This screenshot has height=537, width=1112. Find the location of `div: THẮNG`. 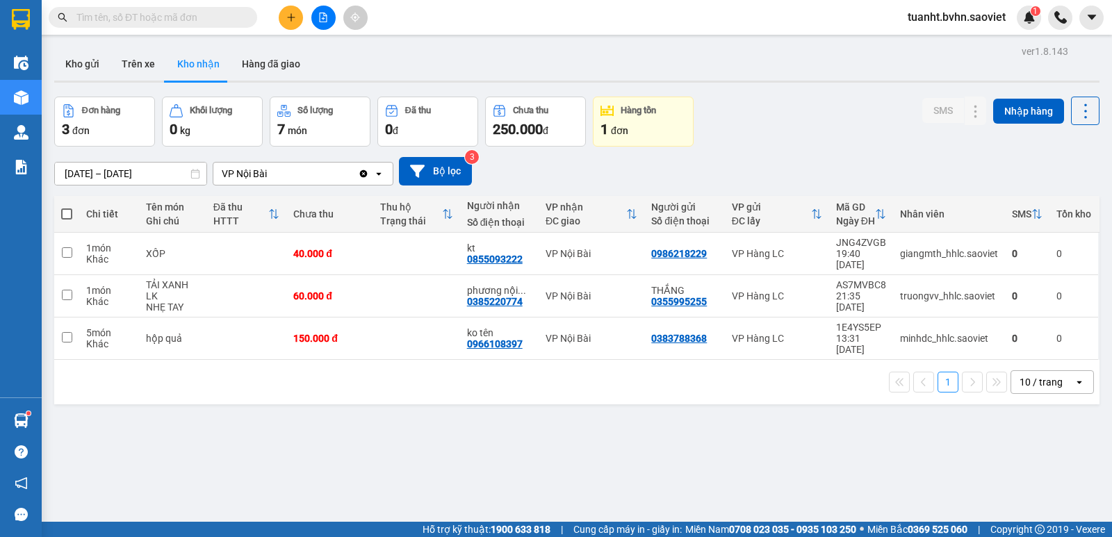

div: THẮNG is located at coordinates (685, 291).